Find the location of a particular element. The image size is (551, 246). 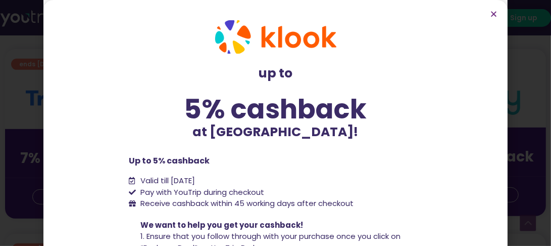

div: 5% cashback is located at coordinates (276, 109).